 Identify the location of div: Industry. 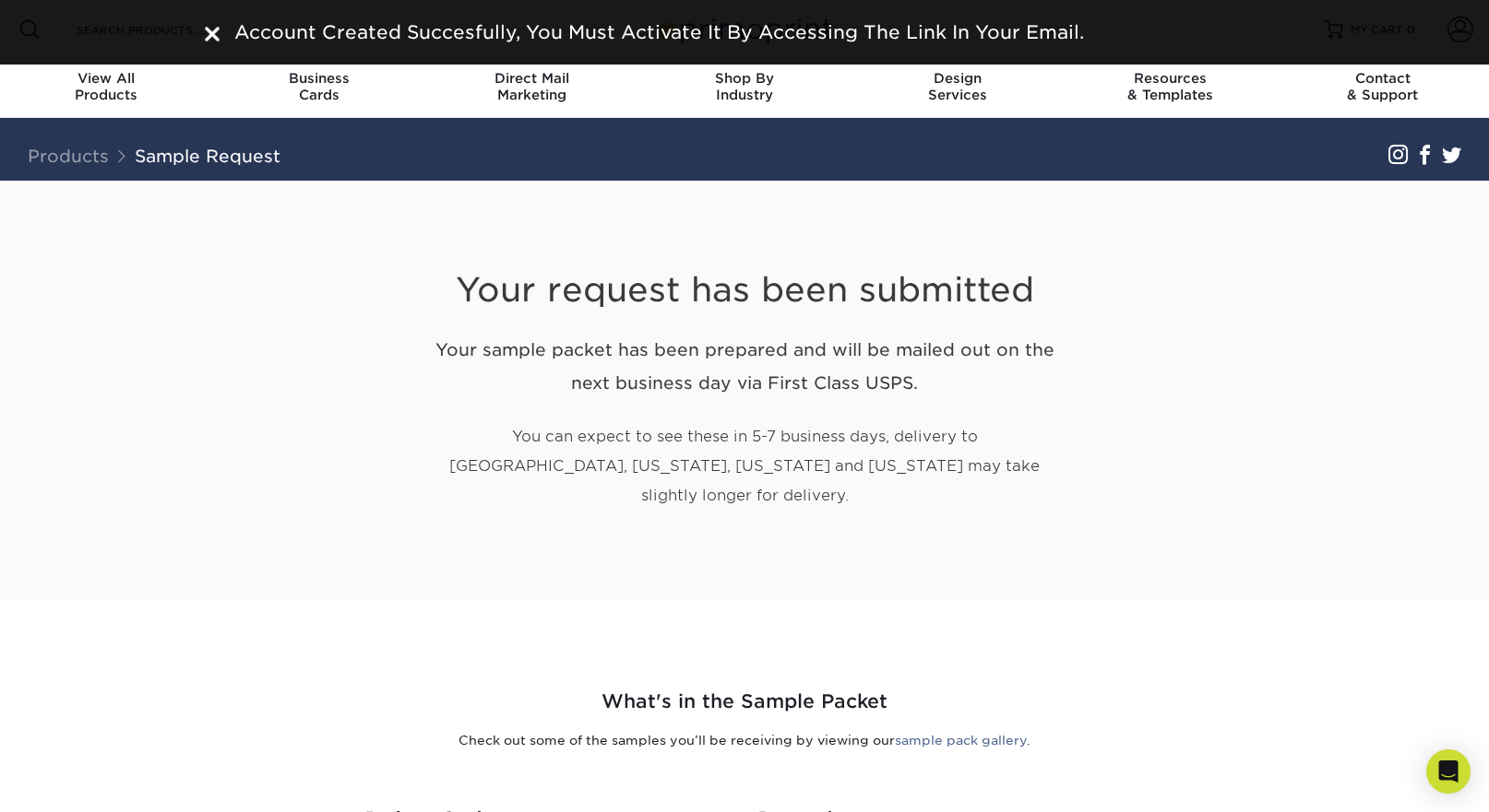
(744, 87).